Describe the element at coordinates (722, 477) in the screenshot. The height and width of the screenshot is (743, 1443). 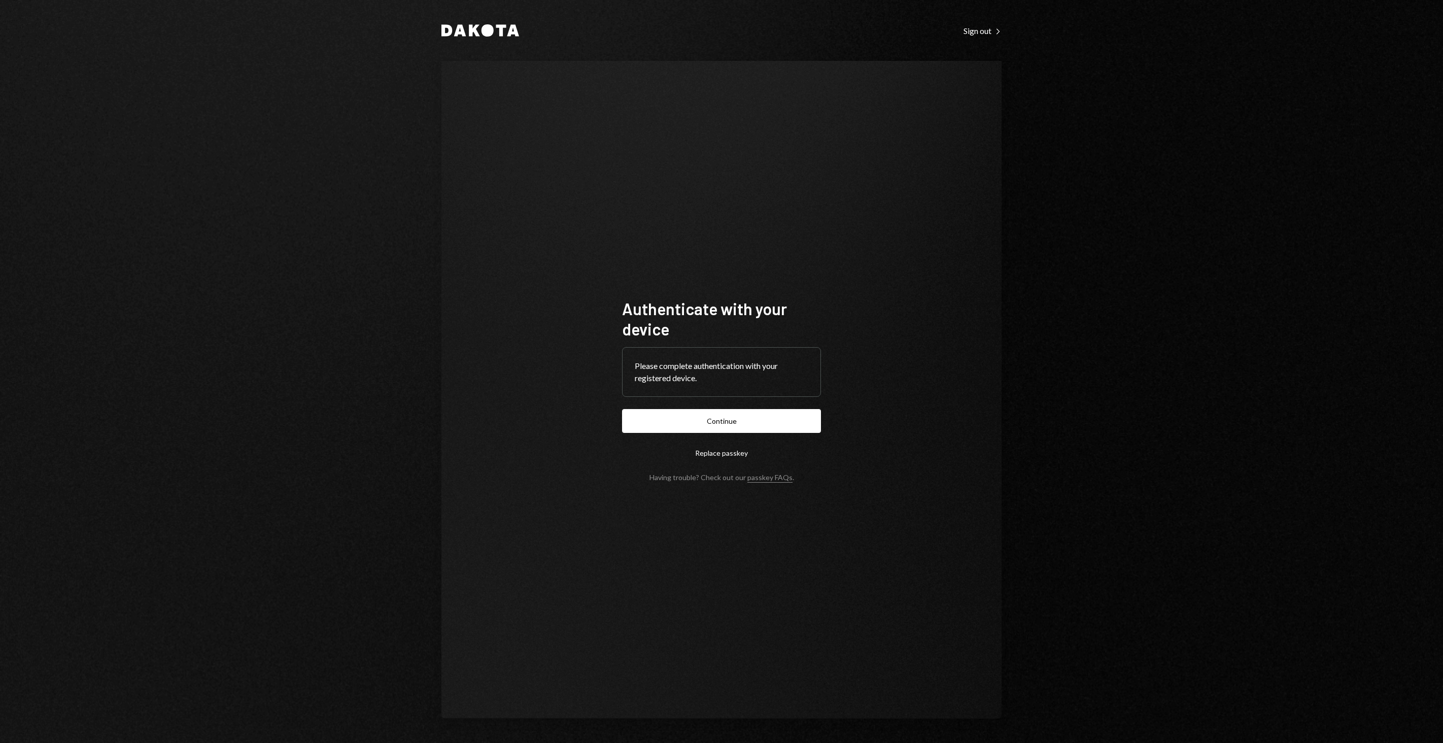
I see `div: Having trouble? Check out our .` at that location.